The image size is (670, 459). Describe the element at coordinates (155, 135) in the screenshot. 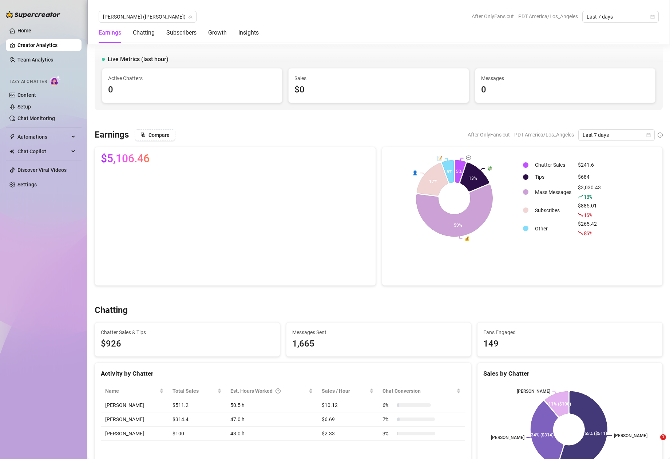

I see `button: Compare` at that location.